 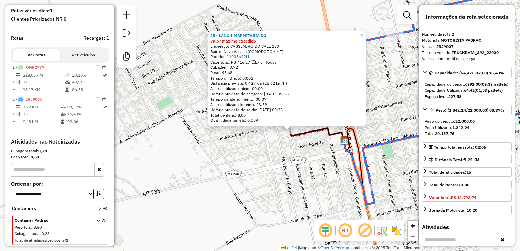 What do you see at coordinates (335, 248) in the screenshot?
I see `a: OpenStreetMap` at bounding box center [335, 248].